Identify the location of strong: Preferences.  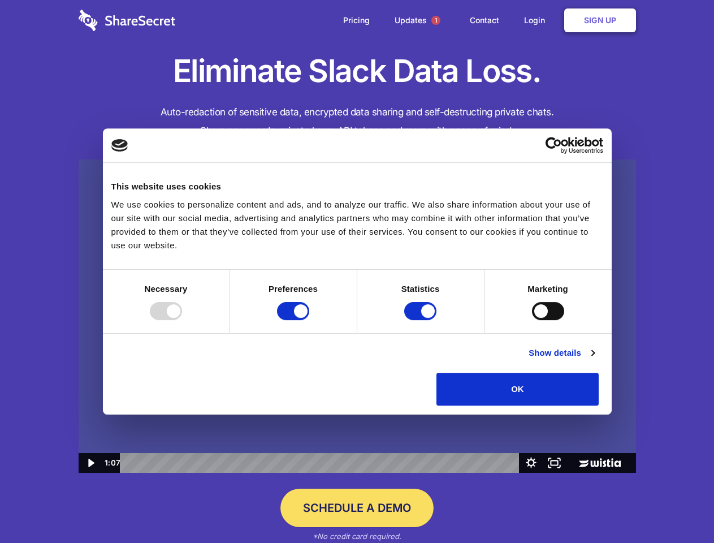
(293, 288).